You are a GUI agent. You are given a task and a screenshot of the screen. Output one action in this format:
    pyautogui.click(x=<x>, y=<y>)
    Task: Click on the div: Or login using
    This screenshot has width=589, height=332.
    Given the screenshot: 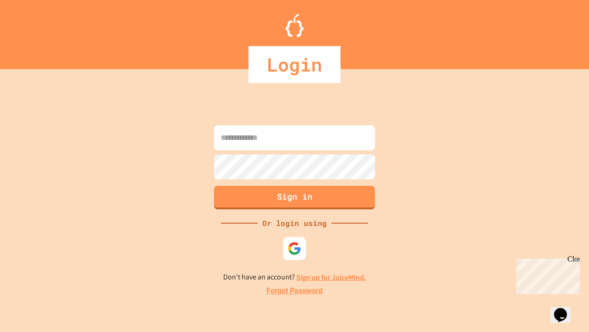 What is the action you would take?
    pyautogui.click(x=295, y=223)
    